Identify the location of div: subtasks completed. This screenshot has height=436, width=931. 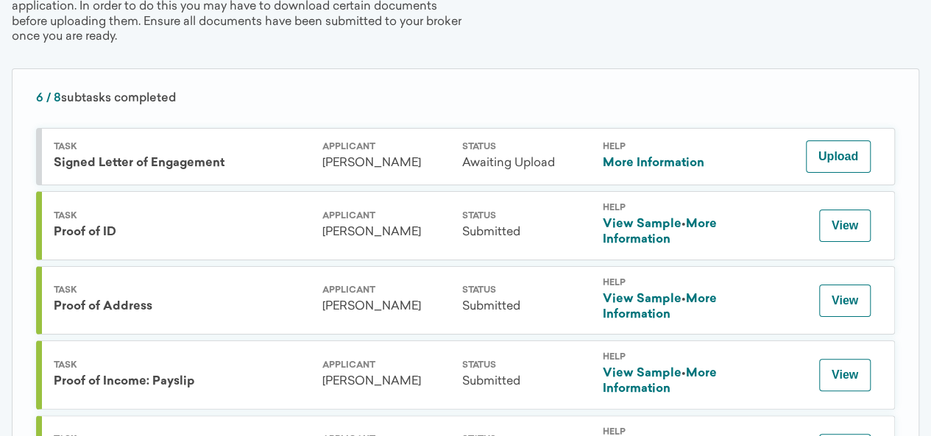
(465, 99).